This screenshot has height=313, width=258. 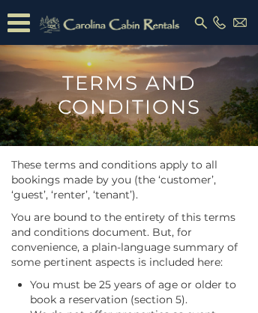 What do you see at coordinates (138, 292) in the screenshot?
I see `li: You must be 25 years of age or older to book a reservation (section 5).` at bounding box center [138, 292].